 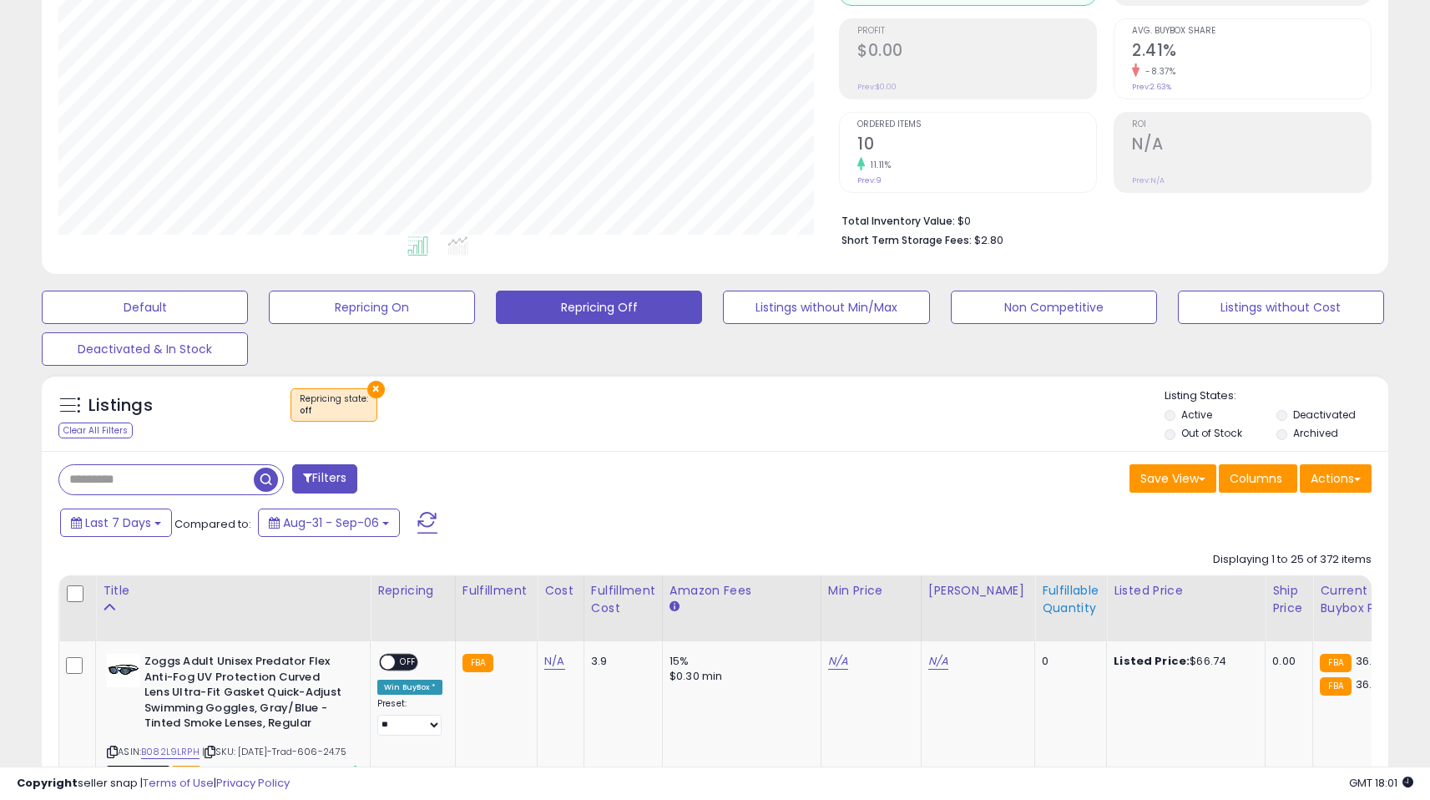 What do you see at coordinates (331, 523) in the screenshot?
I see `span: Aug-31 - Sep-06` at bounding box center [331, 523].